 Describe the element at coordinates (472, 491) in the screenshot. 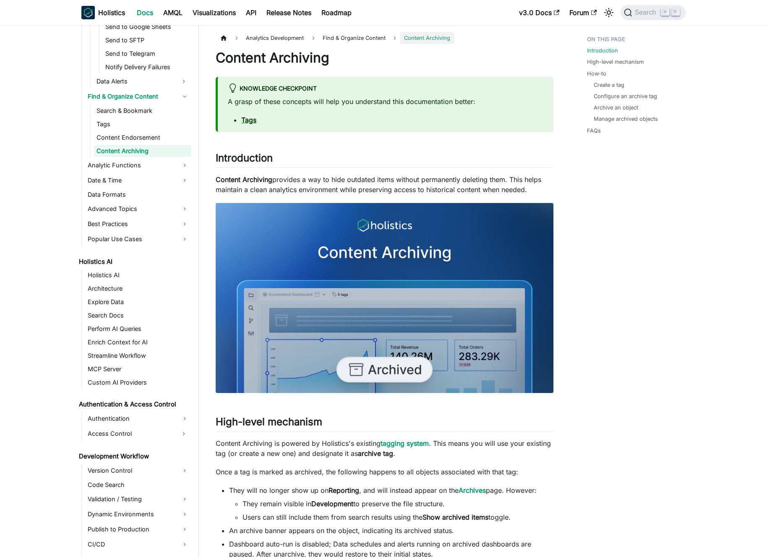

I see `a: Archives` at that location.